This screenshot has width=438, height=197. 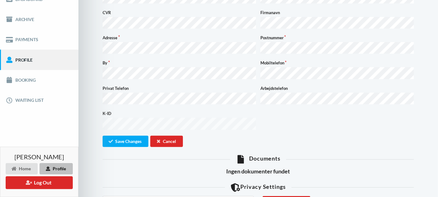 What do you see at coordinates (125, 141) in the screenshot?
I see `button: Save Changes` at bounding box center [125, 141].